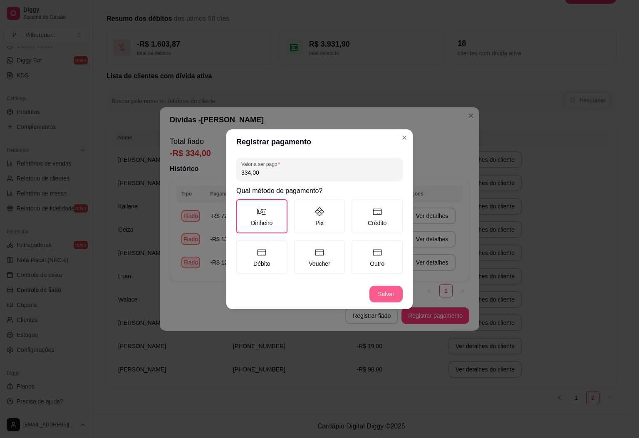  What do you see at coordinates (320, 257) in the screenshot?
I see `label: Voucher` at bounding box center [320, 257].